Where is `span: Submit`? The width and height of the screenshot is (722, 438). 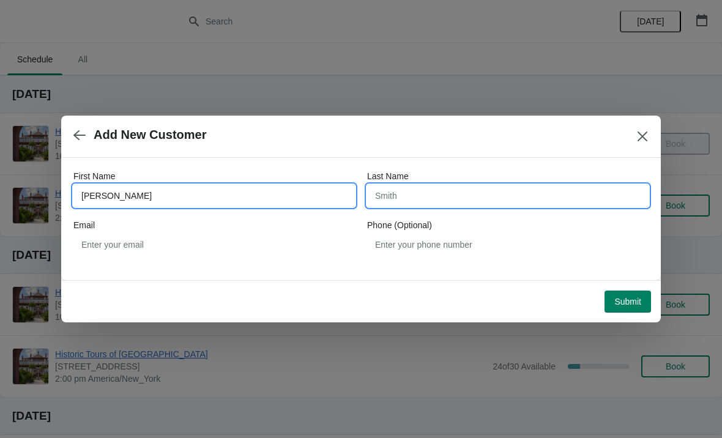 span: Submit is located at coordinates (628, 302).